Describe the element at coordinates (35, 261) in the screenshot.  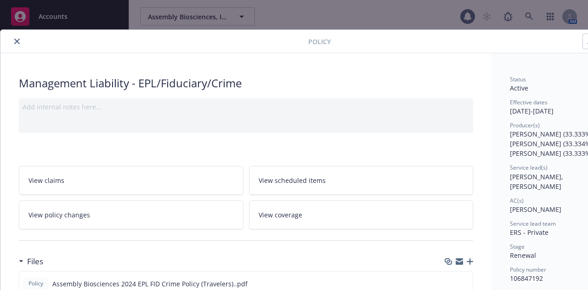
I see `h3: Files` at that location.